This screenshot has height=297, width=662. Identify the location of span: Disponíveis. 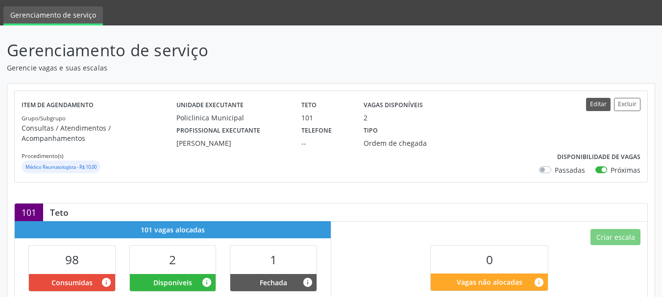
(172, 283).